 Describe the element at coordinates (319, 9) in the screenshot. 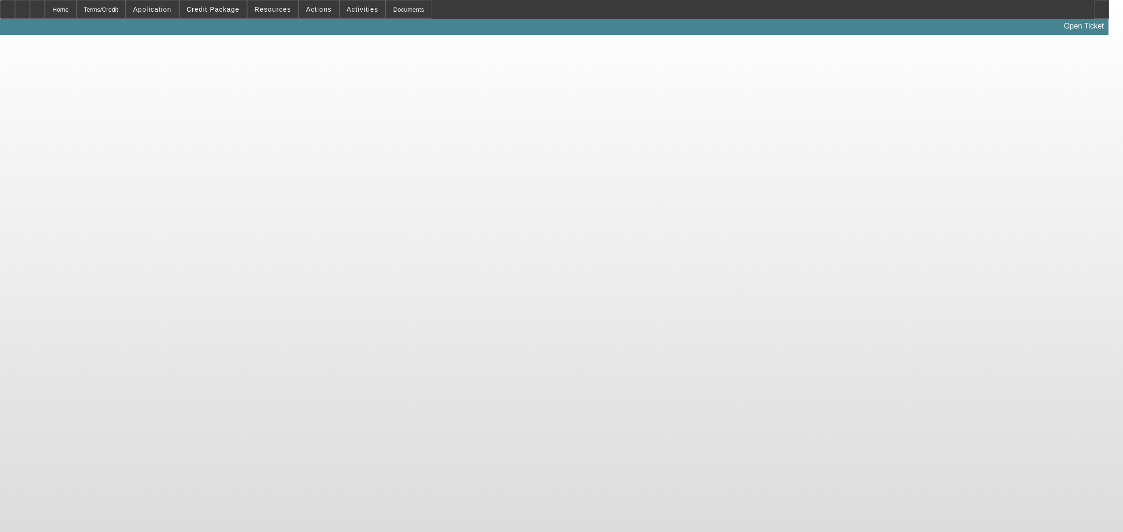

I see `span: Actions` at that location.